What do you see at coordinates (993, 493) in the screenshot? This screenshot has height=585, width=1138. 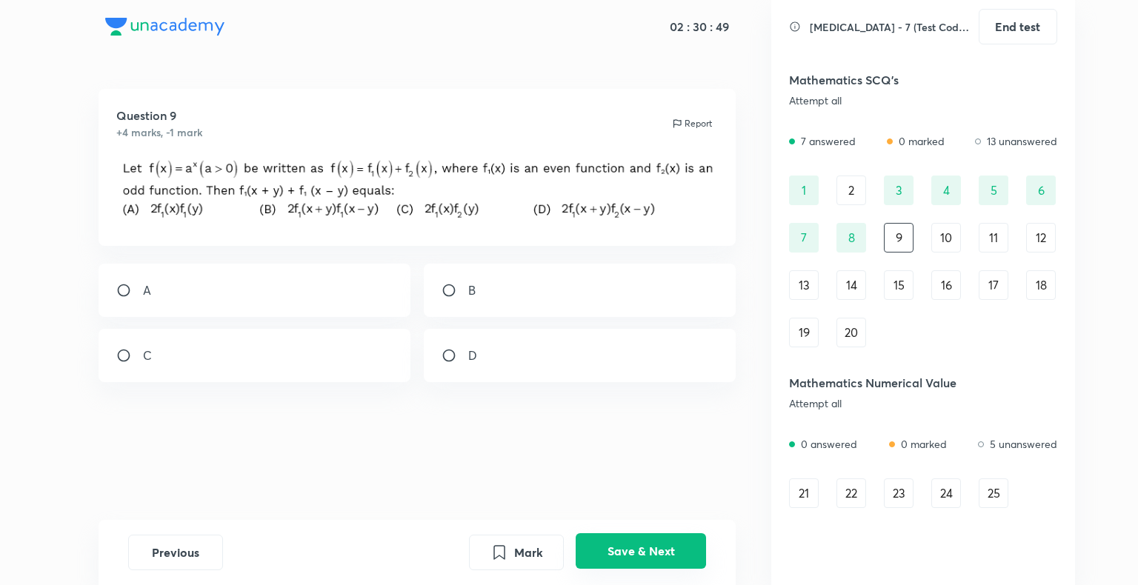 I see `div: 25` at bounding box center [993, 493].